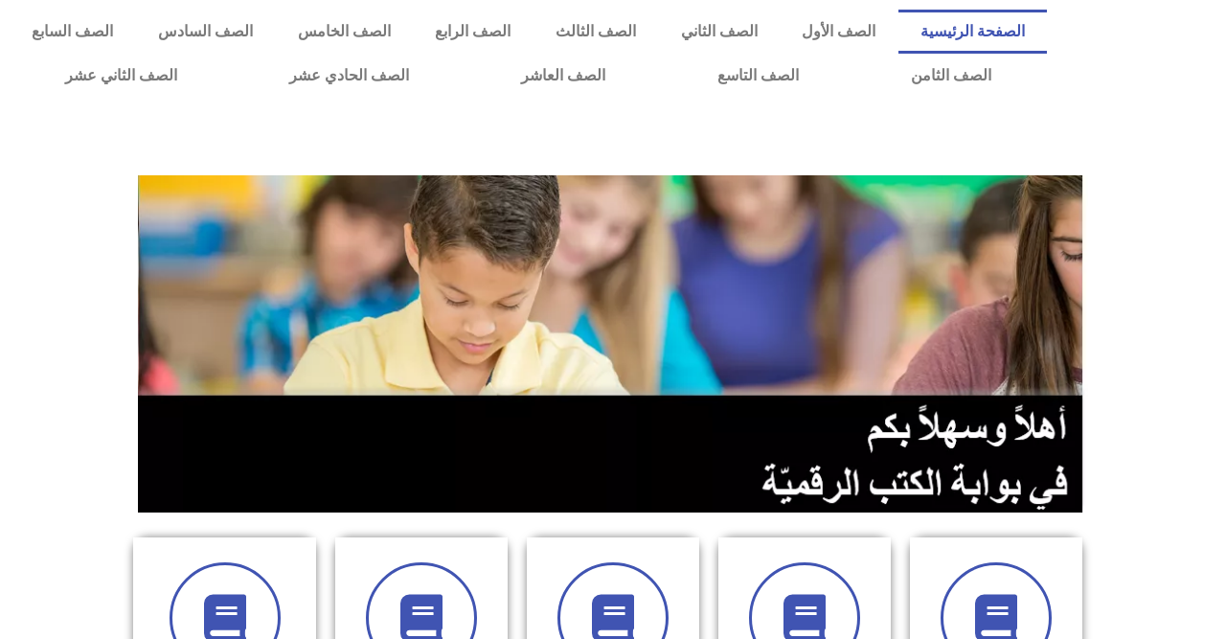 The height and width of the screenshot is (639, 1226). Describe the element at coordinates (344, 32) in the screenshot. I see `a: الصف الخامس` at that location.